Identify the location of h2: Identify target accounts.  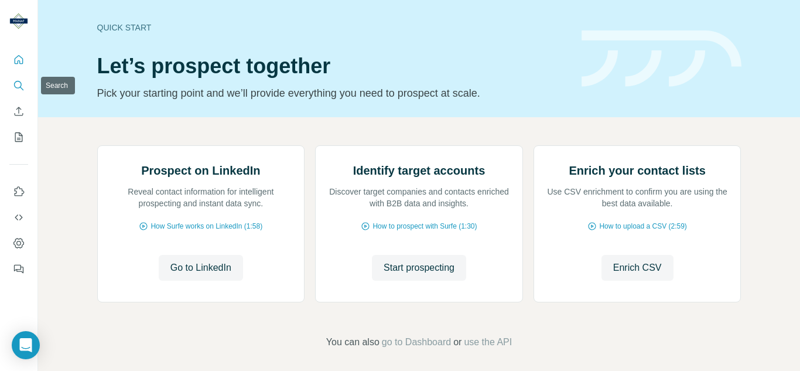
(419, 170).